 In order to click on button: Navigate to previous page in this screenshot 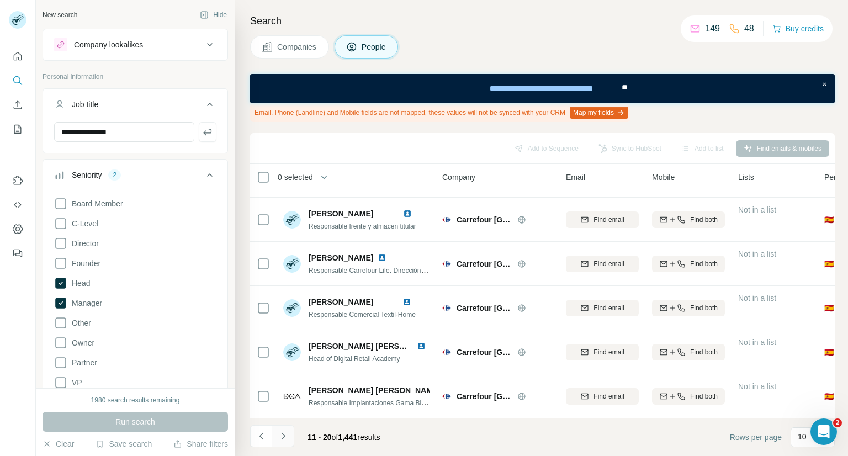, I will do `click(261, 436)`.